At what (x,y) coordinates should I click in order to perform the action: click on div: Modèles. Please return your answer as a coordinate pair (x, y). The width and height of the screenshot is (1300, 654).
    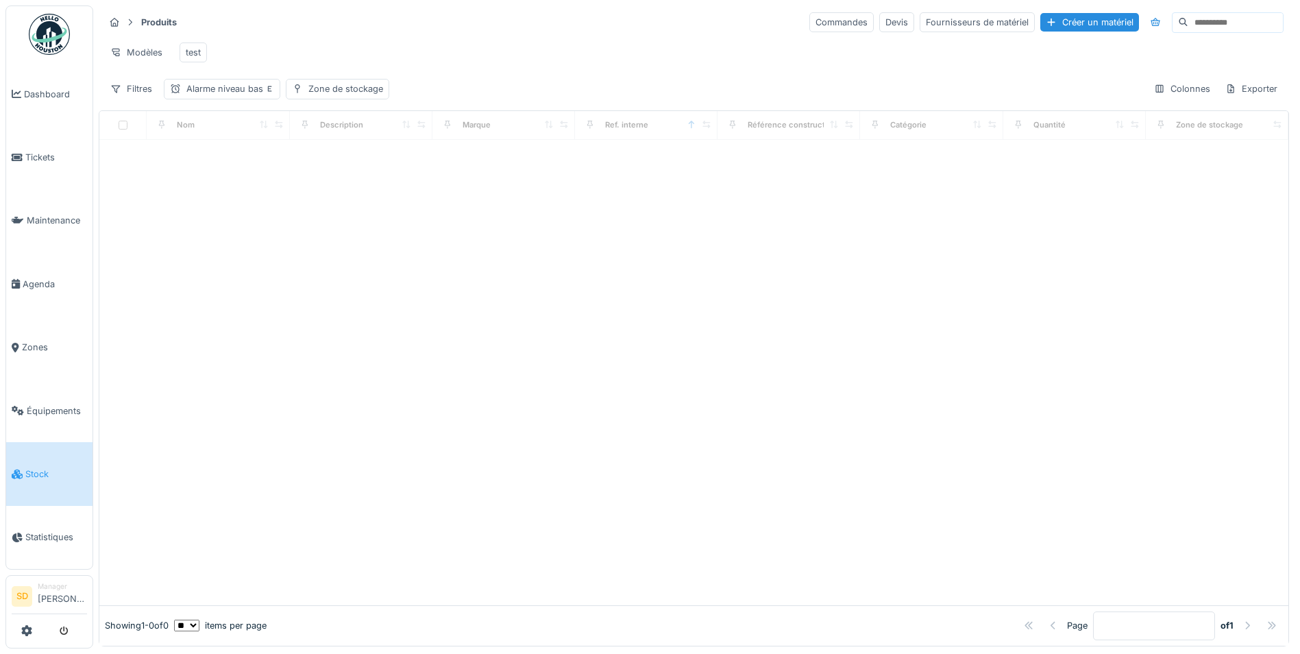
    Looking at the image, I should click on (136, 52).